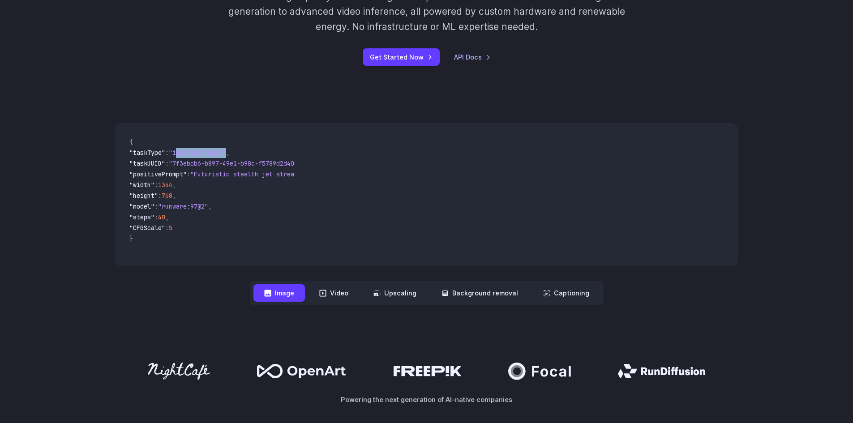 Image resolution: width=853 pixels, height=423 pixels. Describe the element at coordinates (427, 399) in the screenshot. I see `p: Powering the next generation of AI-native companies` at that location.